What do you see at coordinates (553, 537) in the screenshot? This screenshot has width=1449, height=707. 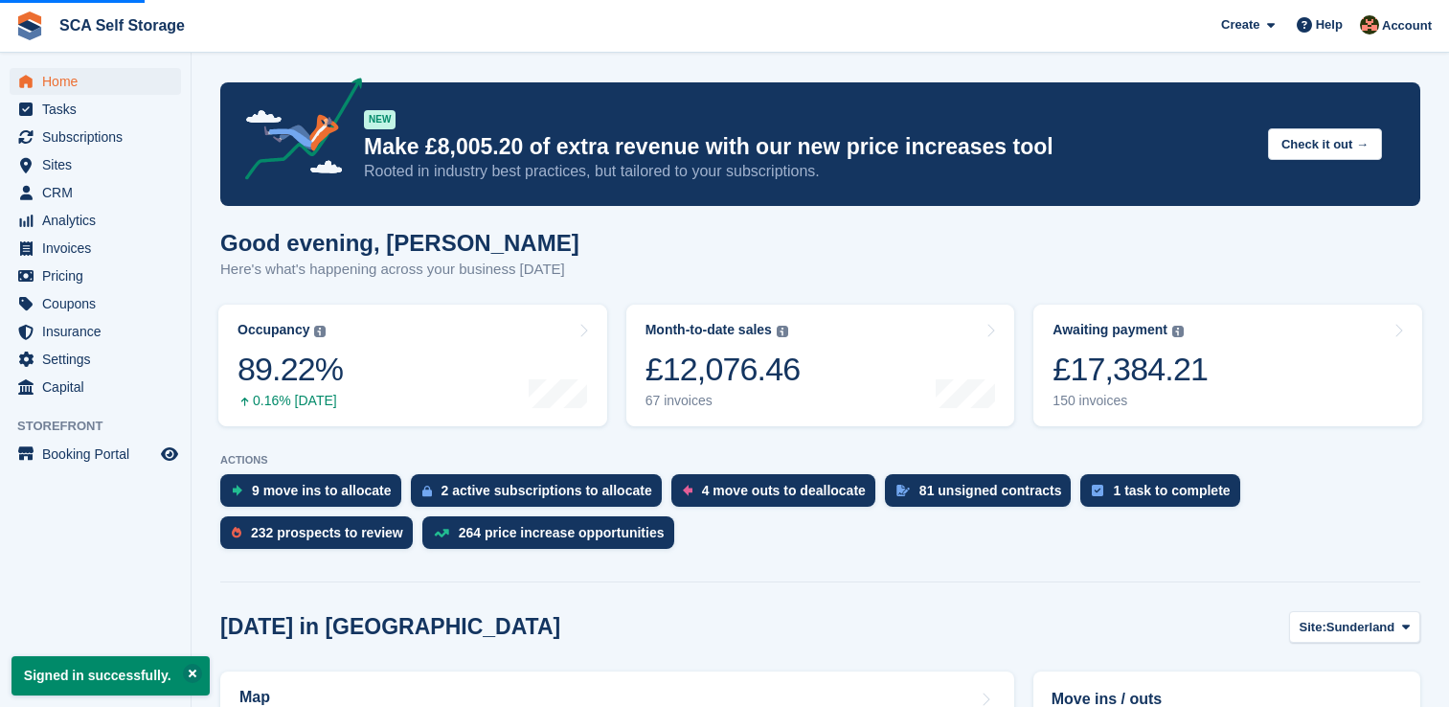 I see `a: 264 price increase opportunities` at bounding box center [553, 537].